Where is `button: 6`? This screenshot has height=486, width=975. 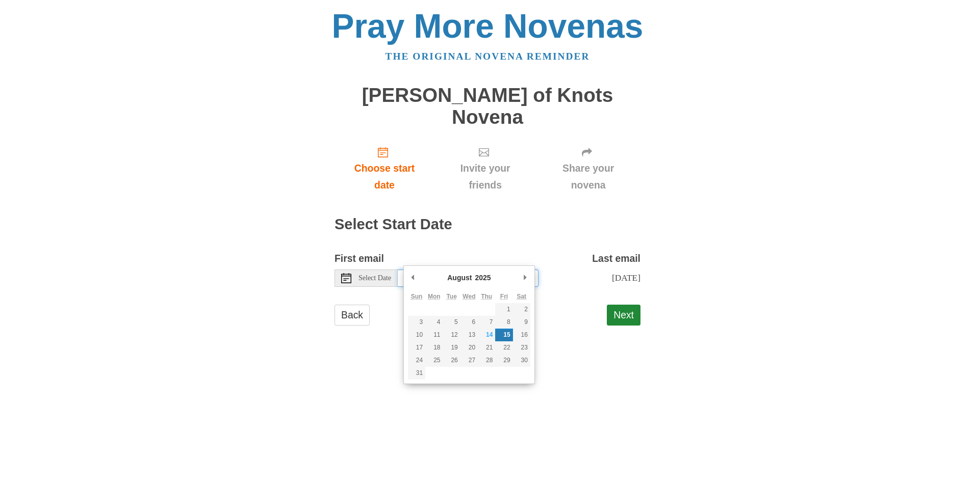 button: 6 is located at coordinates (469, 322).